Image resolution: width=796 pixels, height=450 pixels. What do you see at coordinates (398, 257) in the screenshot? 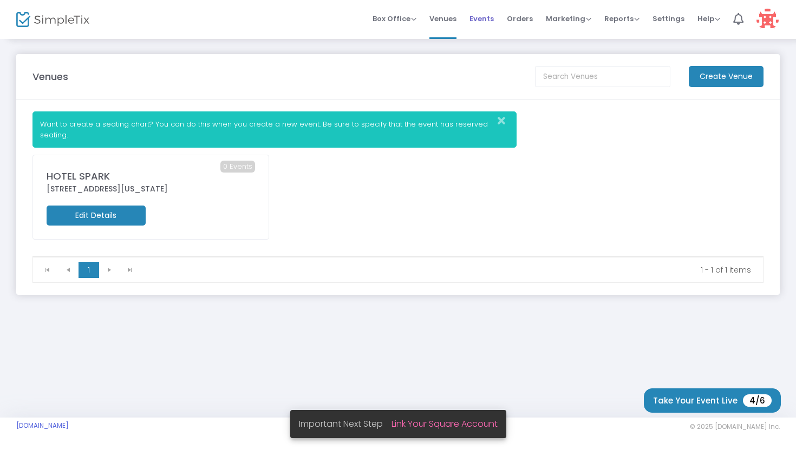
I see `div: Data table` at bounding box center [398, 257].